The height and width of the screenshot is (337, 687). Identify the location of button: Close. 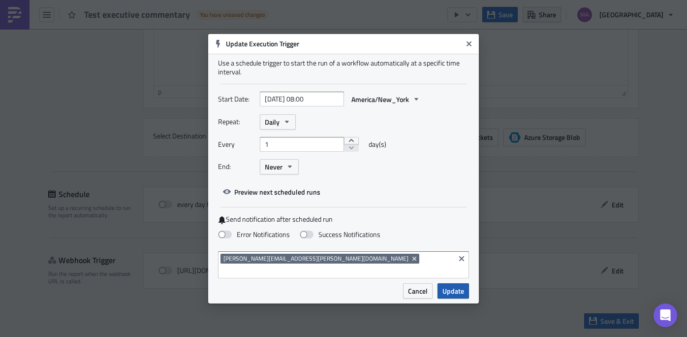
(469, 44).